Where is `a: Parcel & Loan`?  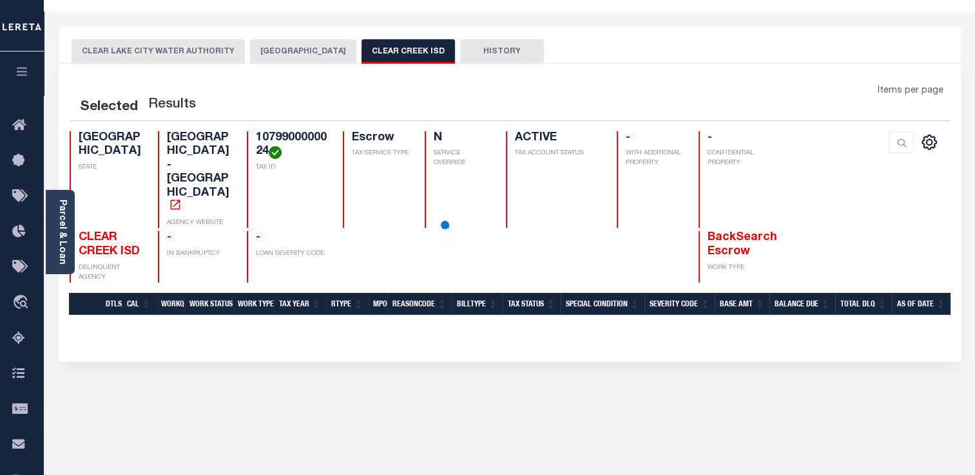
a: Parcel & Loan is located at coordinates (62, 232).